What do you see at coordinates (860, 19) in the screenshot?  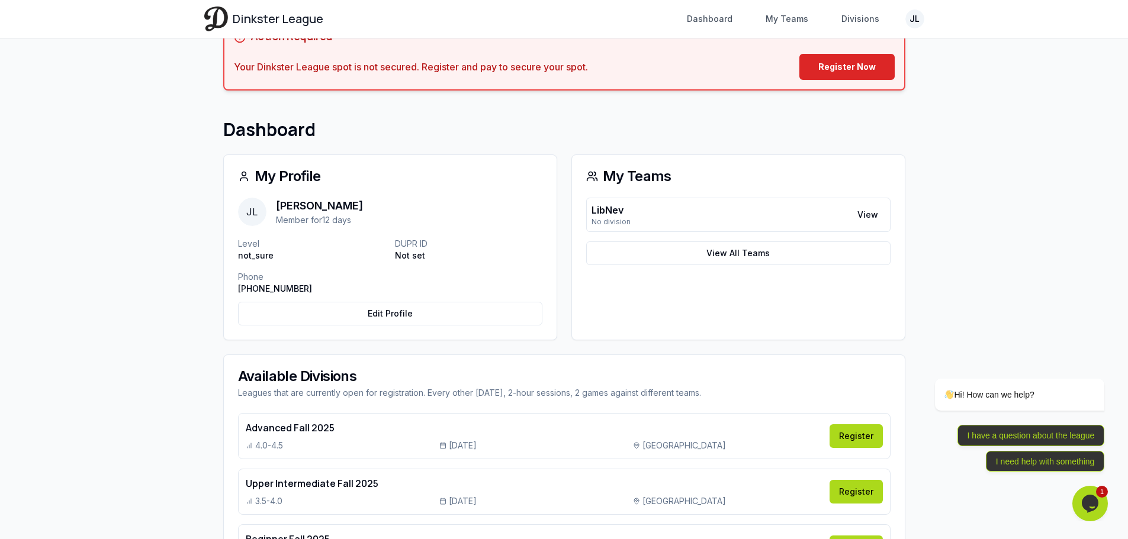 I see `a: Divisions` at bounding box center [860, 19].